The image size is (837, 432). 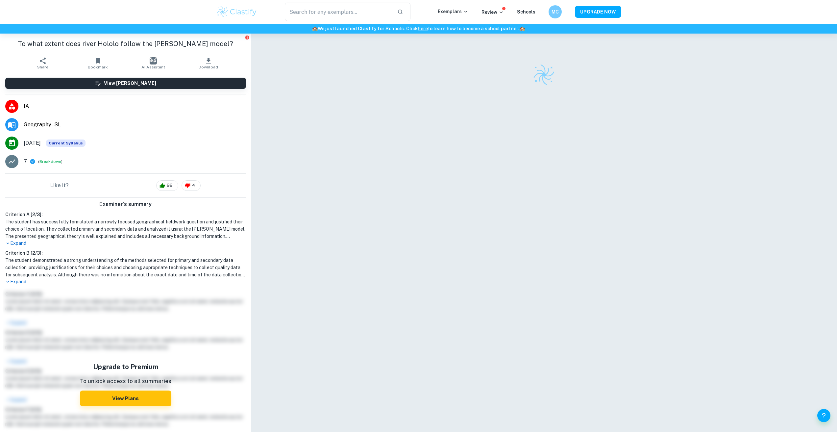 What do you see at coordinates (66, 143) in the screenshot?
I see `div: This exemplar is based on the current syllabus. Feel free to refer to it for inspiration/ideas wh...` at bounding box center [66, 143].